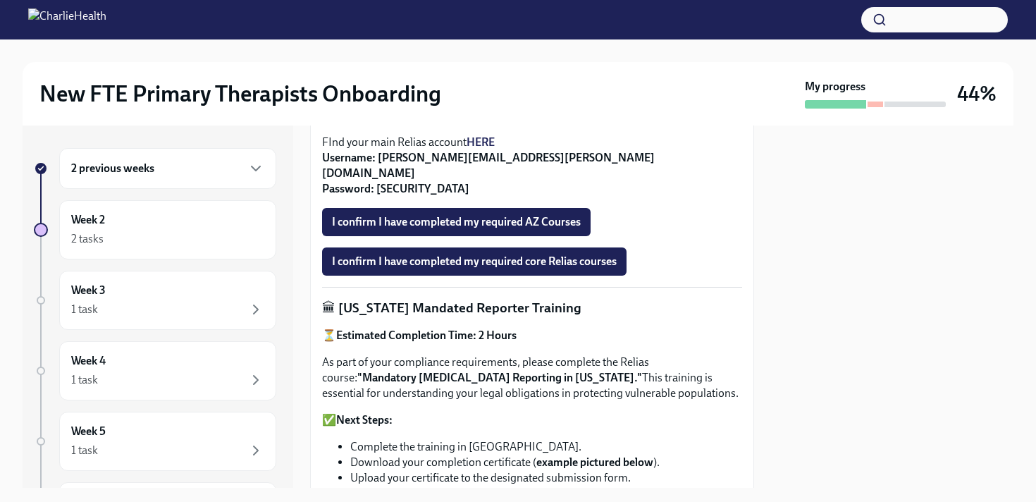 Image resolution: width=1036 pixels, height=502 pixels. I want to click on p: As part of your compliance requirements, please complete the Relias course: This training is esse..., so click(532, 378).